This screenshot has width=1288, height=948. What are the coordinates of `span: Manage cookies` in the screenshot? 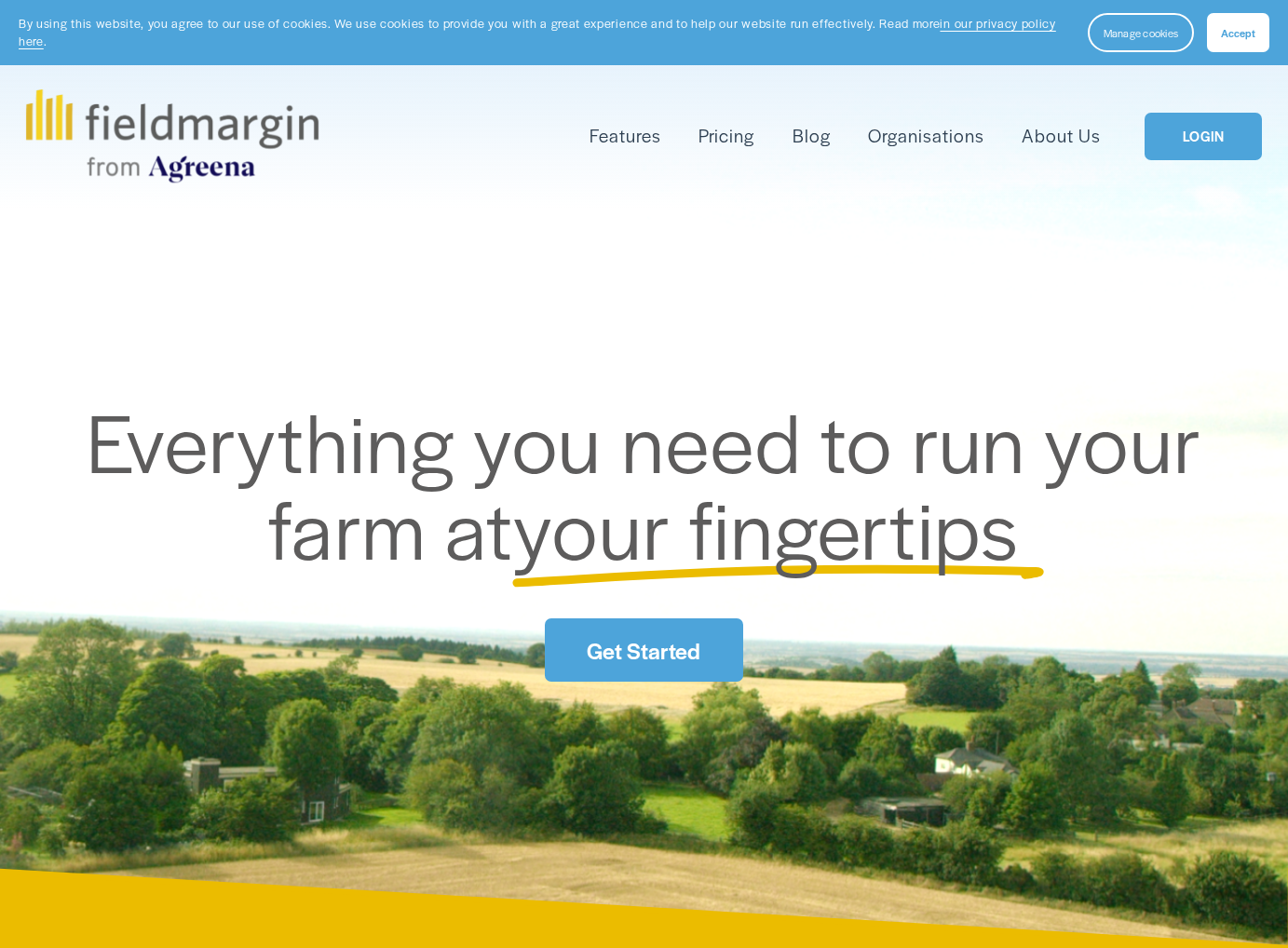 It's located at (1141, 33).